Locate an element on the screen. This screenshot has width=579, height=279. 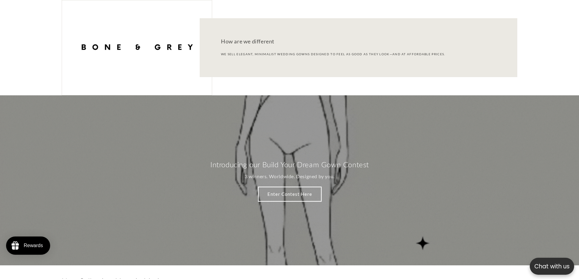
p: We sell elegant, minimalist wedding gowns designed to feel as good as they look—and at affordable... is located at coordinates (333, 54).